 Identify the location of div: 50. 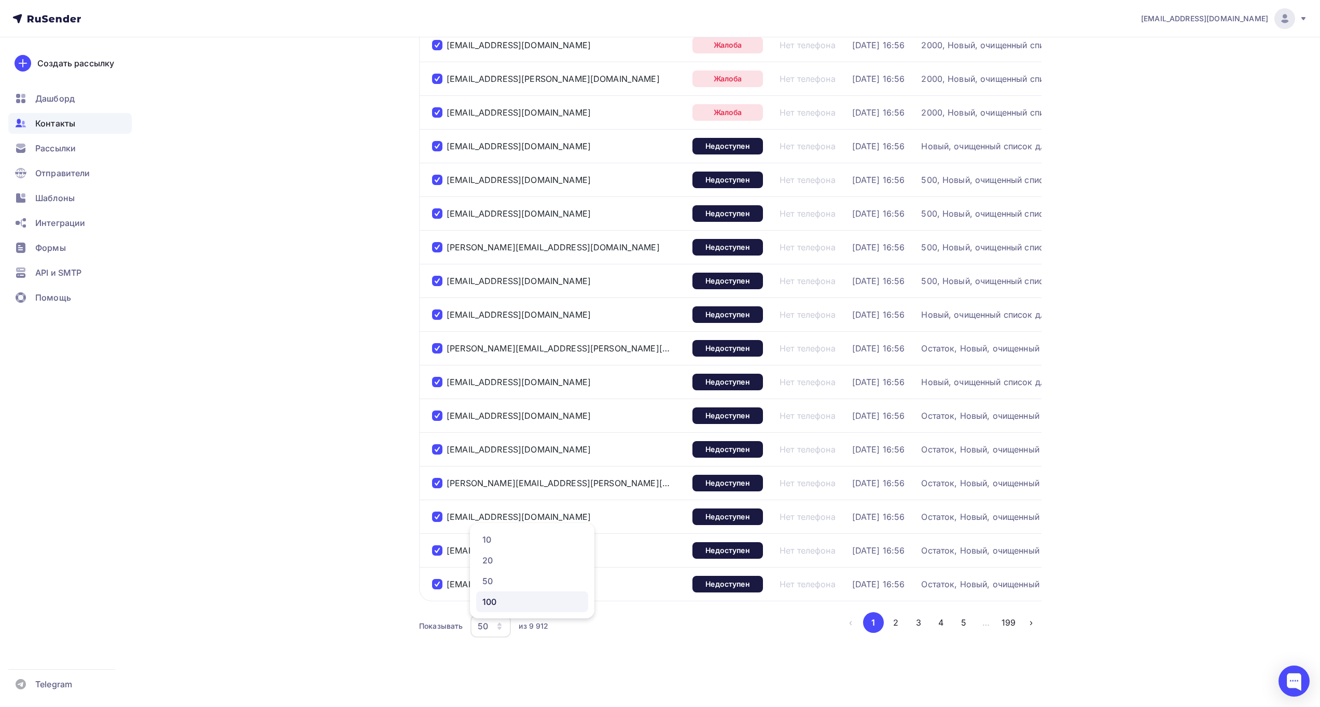
(532, 581).